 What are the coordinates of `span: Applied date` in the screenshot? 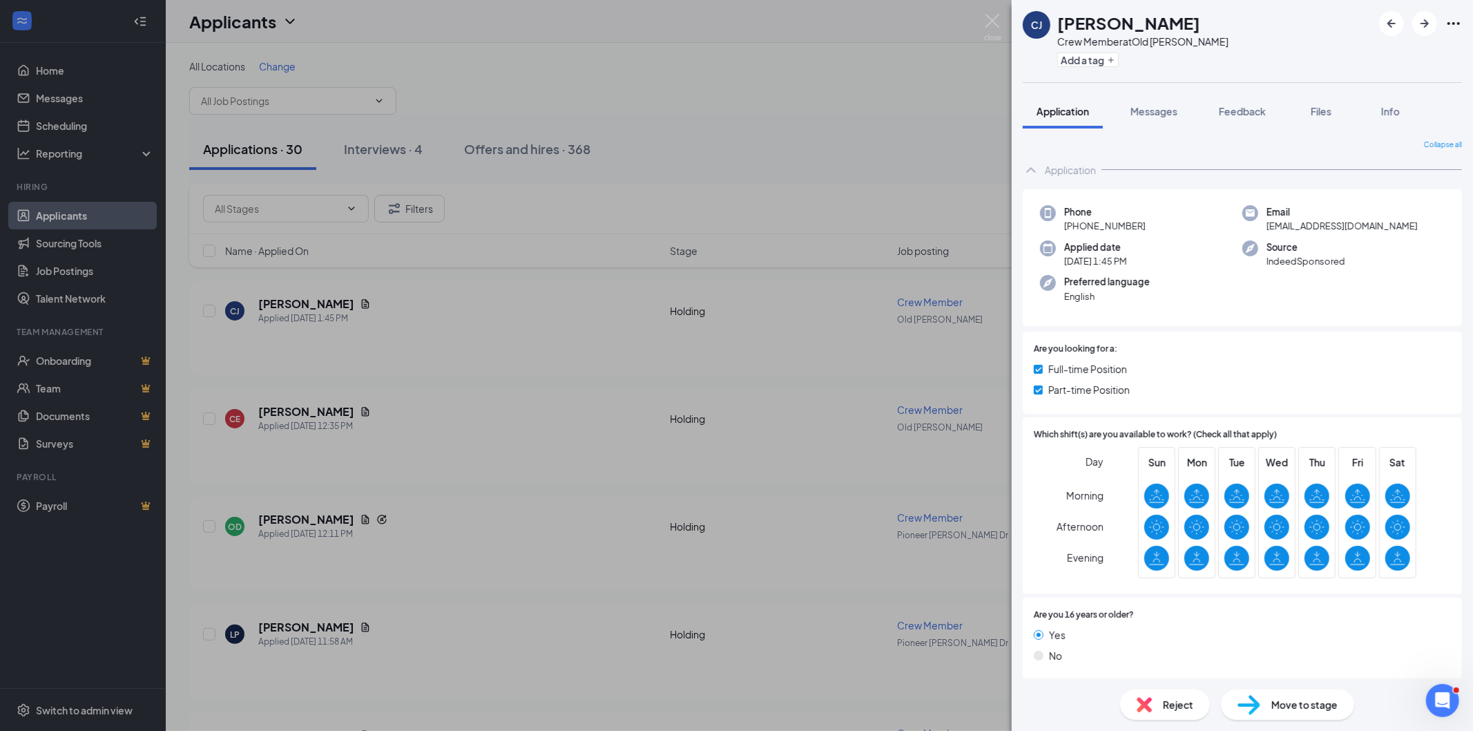 It's located at (1095, 247).